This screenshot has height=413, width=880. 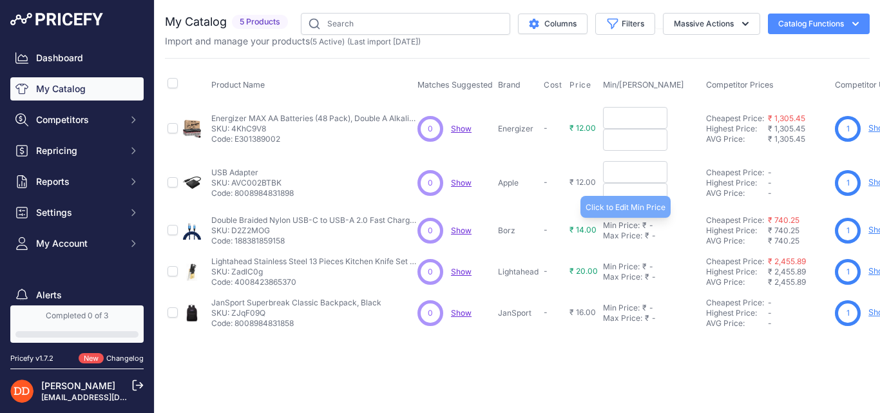 I want to click on button: Filters, so click(x=625, y=24).